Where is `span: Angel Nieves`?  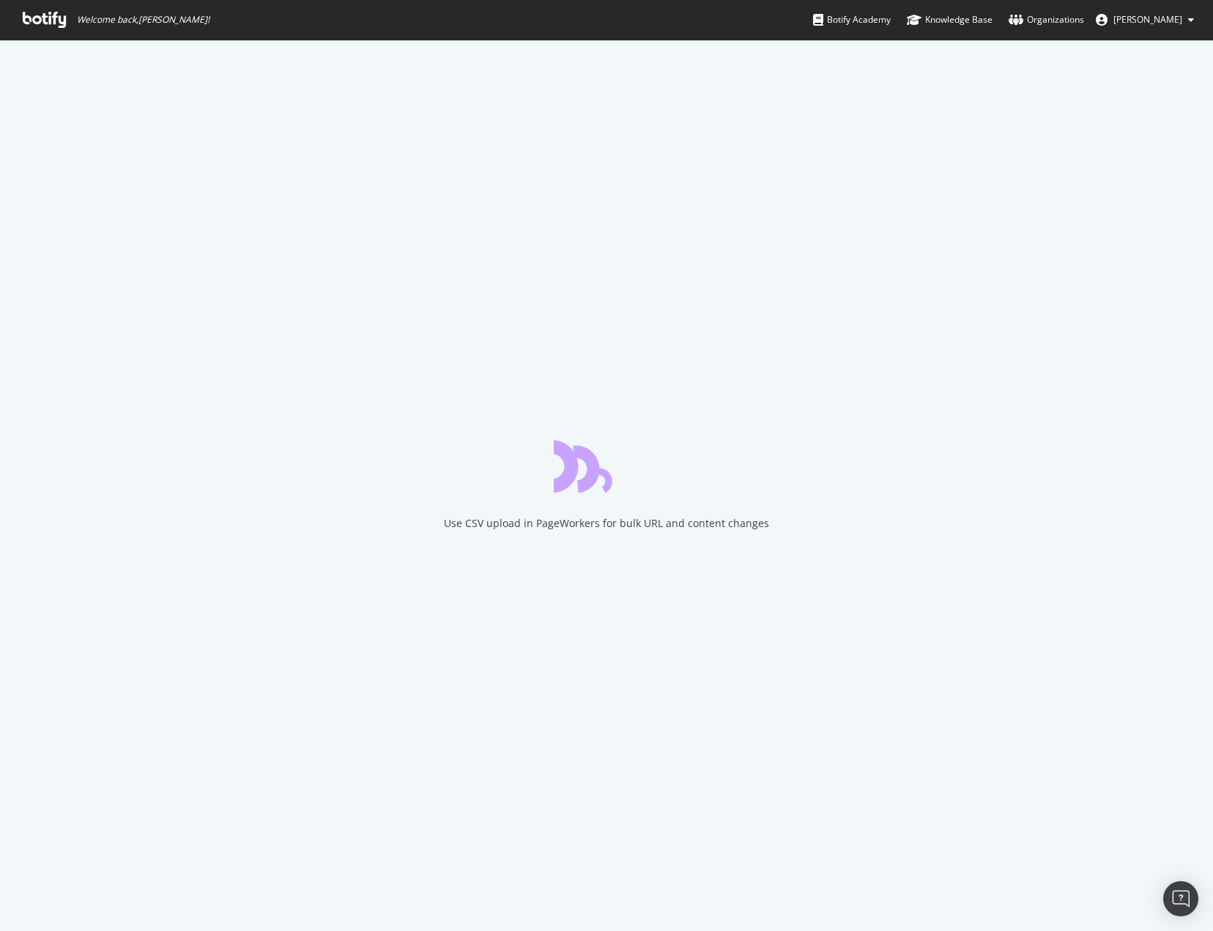 span: Angel Nieves is located at coordinates (1148, 19).